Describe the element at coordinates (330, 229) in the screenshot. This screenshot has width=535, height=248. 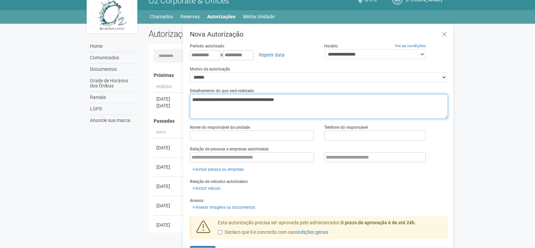
I see `div: Esta autorização precisa ser aprovada pelo administrador.` at that location.